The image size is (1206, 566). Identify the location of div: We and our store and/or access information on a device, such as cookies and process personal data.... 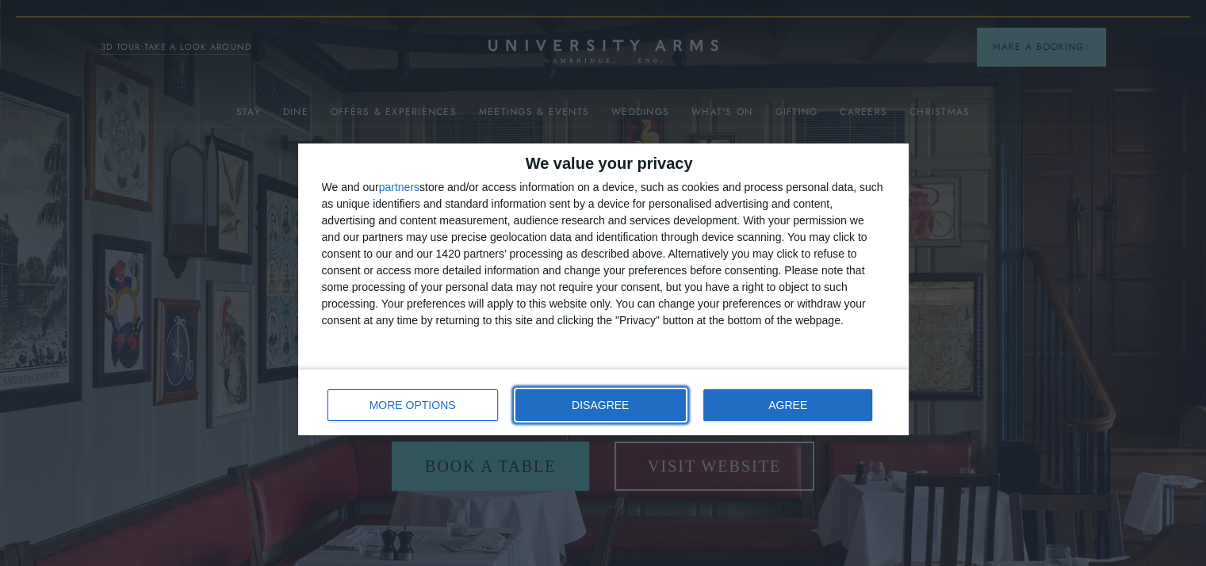
(603, 254).